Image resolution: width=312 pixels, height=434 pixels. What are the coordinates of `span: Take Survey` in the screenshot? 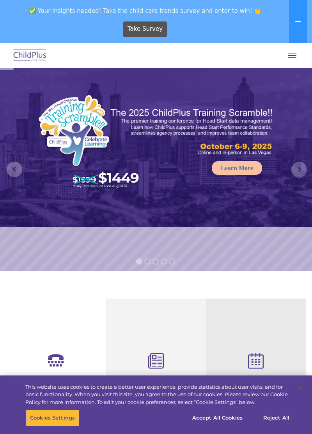 It's located at (145, 29).